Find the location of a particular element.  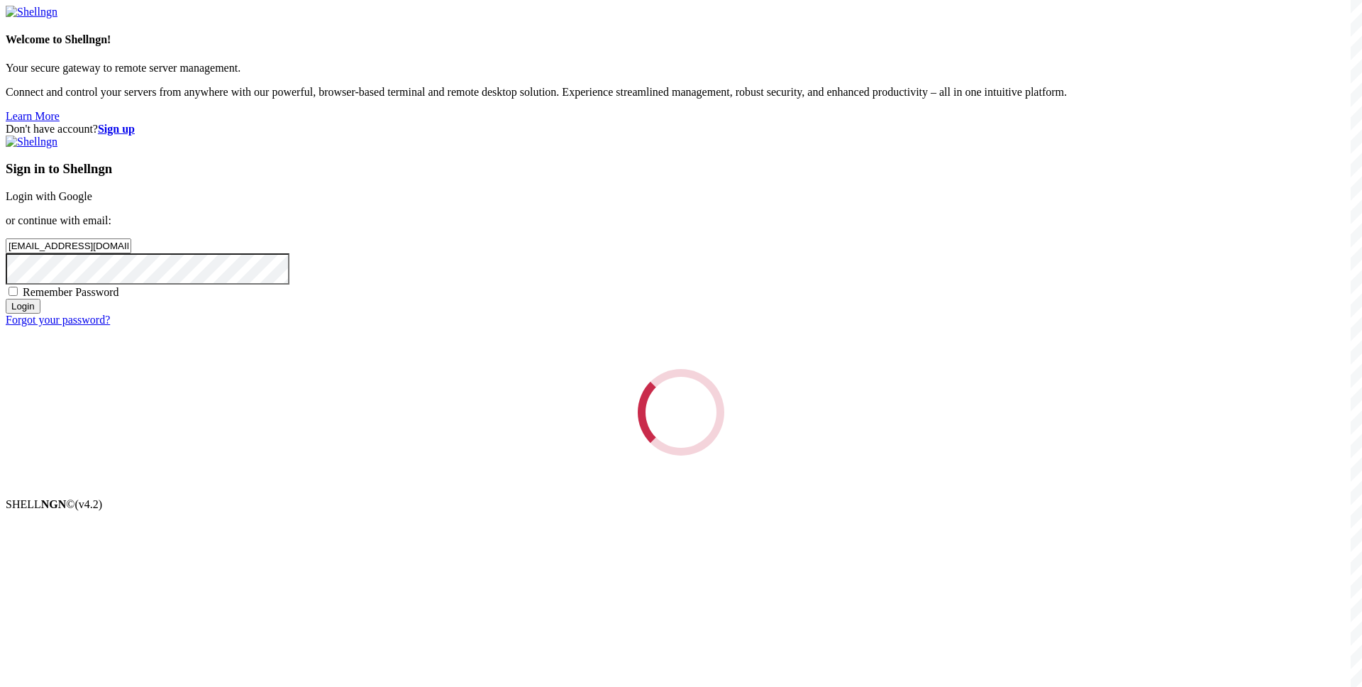

p: Connect and control your servers from anywhere with our powerful, browser-based terminal and remo... is located at coordinates (681, 92).